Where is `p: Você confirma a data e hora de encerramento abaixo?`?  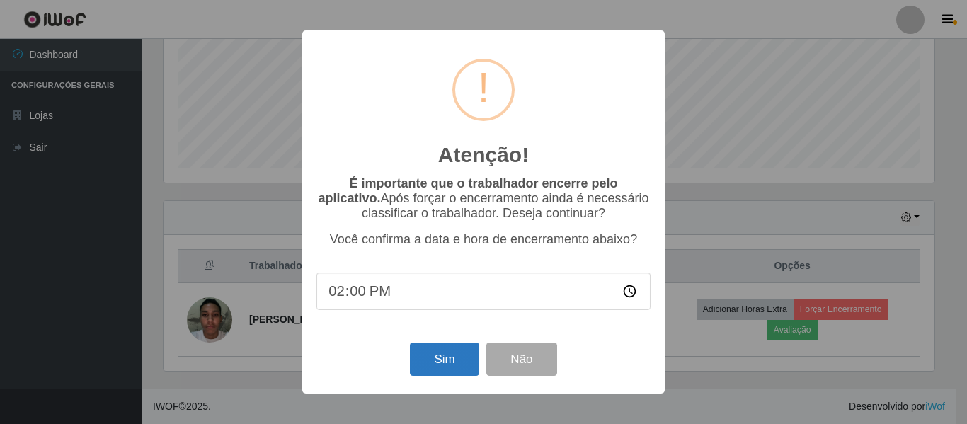 p: Você confirma a data e hora de encerramento abaixo? is located at coordinates (484, 239).